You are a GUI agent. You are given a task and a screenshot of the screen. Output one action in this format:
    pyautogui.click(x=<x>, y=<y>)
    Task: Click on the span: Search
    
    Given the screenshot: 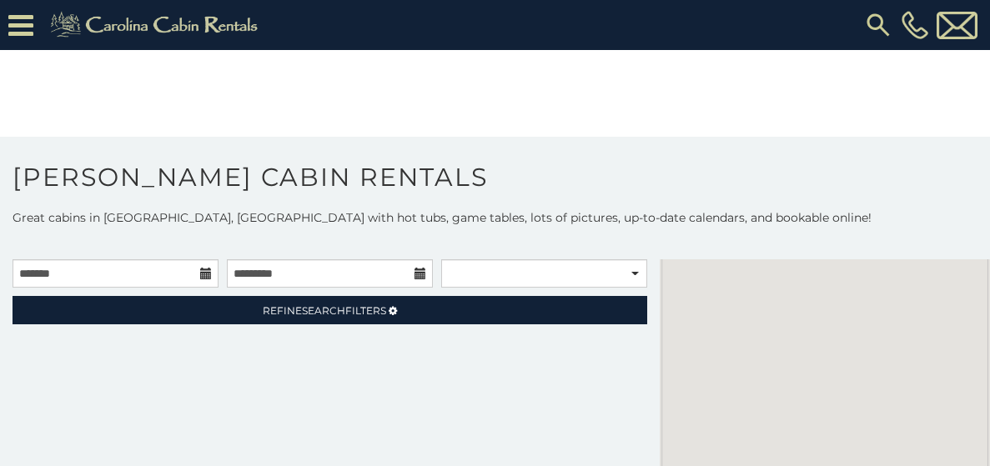 What is the action you would take?
    pyautogui.click(x=323, y=310)
    